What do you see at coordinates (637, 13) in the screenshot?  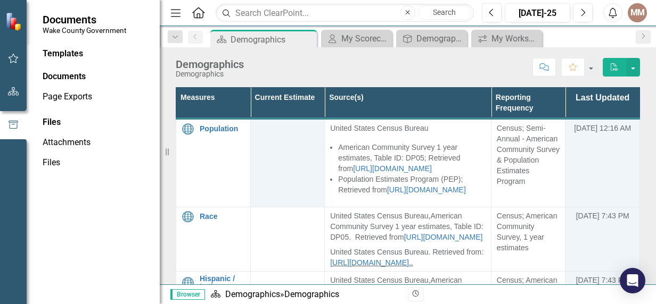 I see `div: MM` at bounding box center [637, 13].